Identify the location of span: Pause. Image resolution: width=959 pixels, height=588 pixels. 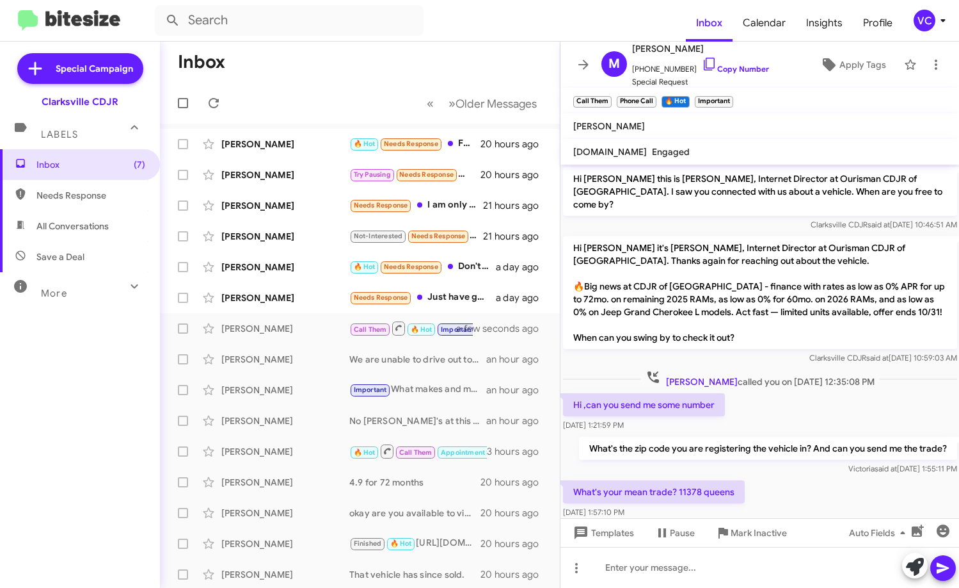
(682, 532).